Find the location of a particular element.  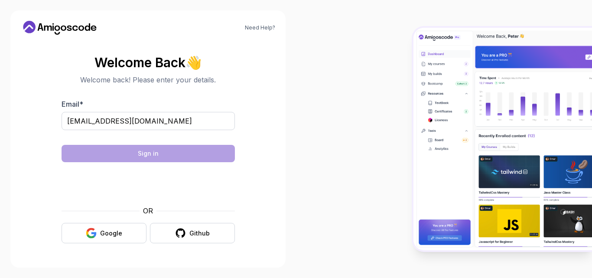

img: Amigoscode Dashboard is located at coordinates (503, 139).